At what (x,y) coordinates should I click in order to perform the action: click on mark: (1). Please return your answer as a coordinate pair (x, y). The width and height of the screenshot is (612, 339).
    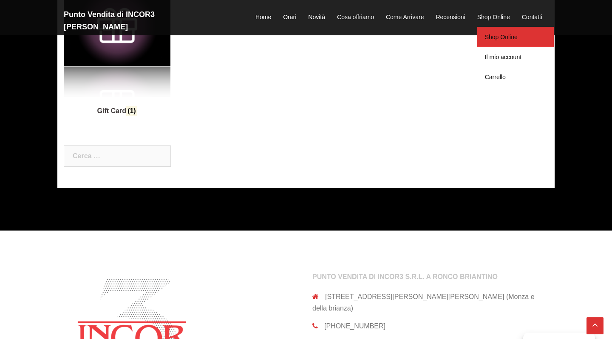
    Looking at the image, I should click on (132, 111).